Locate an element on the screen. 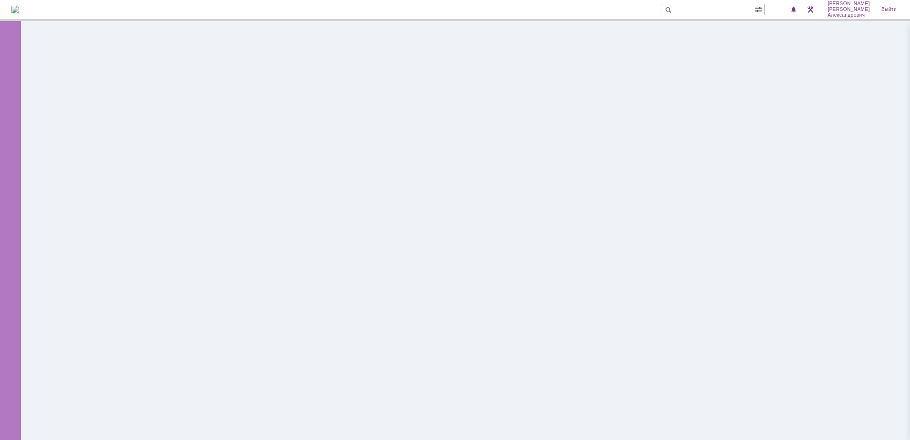 The image size is (910, 440). span: Расширенный поиск is located at coordinates (759, 9).